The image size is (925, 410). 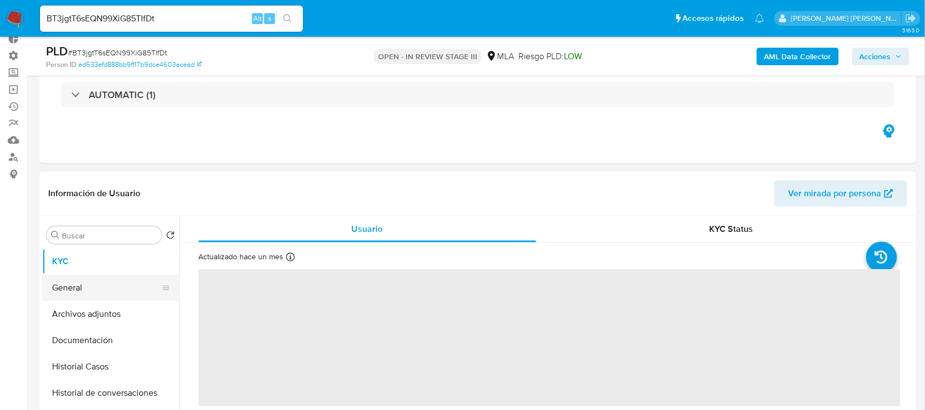 What do you see at coordinates (881, 56) in the screenshot?
I see `button: Acciones` at bounding box center [881, 56].